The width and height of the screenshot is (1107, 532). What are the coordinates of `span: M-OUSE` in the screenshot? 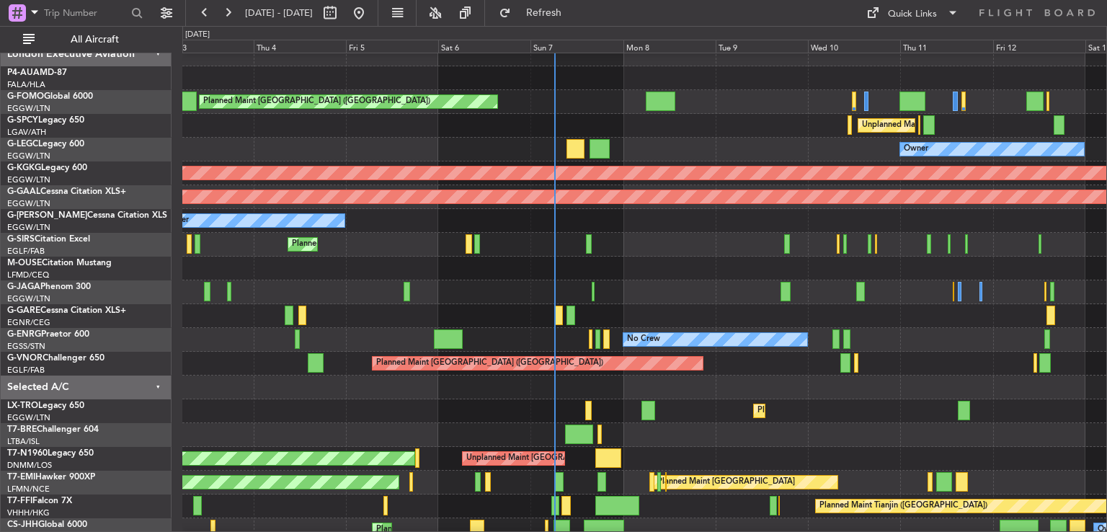 It's located at (25, 263).